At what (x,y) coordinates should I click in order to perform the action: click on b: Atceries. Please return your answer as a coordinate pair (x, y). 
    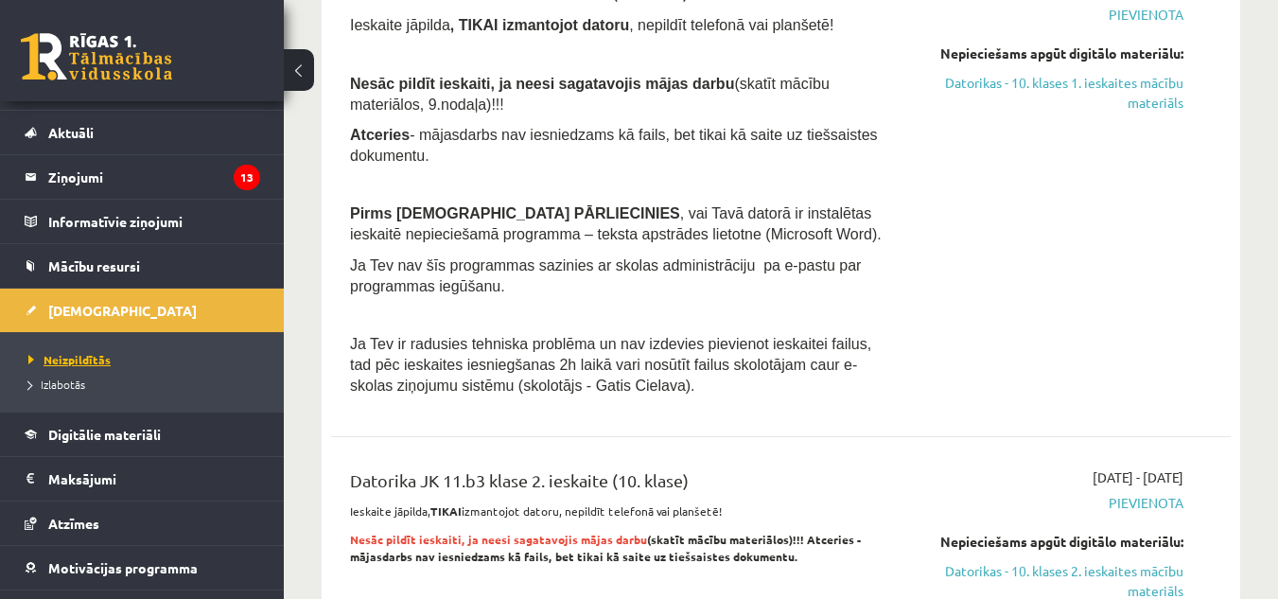
    Looking at the image, I should click on (379, 134).